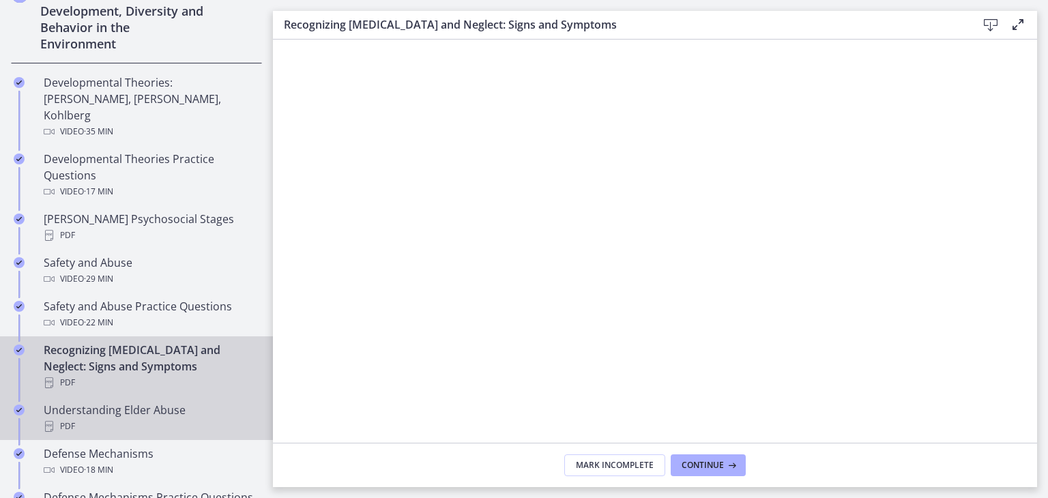 The height and width of the screenshot is (498, 1048). Describe the element at coordinates (150, 175) in the screenshot. I see `div: Developmental Theories Practice Questions` at that location.